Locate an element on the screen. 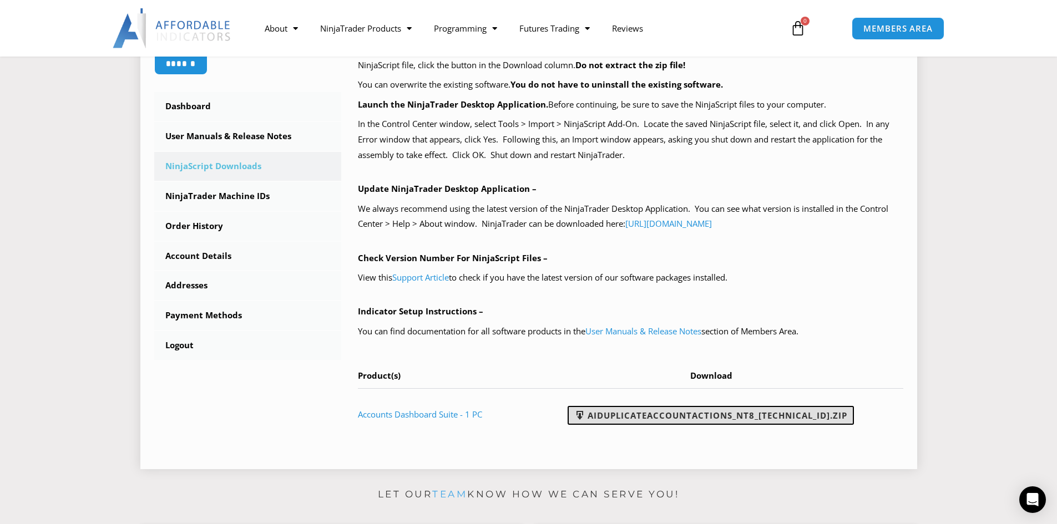  p: Before continuing, be sure to save the NinjaScript files to your computer. is located at coordinates (630, 105).